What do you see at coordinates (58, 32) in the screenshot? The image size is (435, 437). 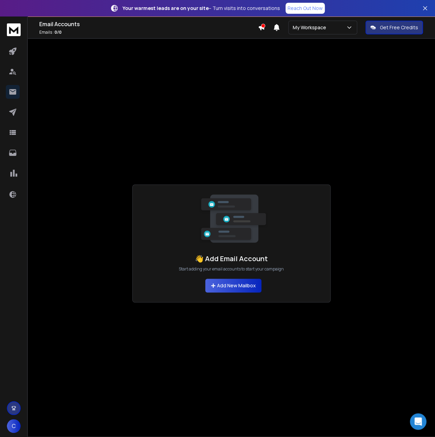 I see `span: 0 / 0` at bounding box center [58, 32].